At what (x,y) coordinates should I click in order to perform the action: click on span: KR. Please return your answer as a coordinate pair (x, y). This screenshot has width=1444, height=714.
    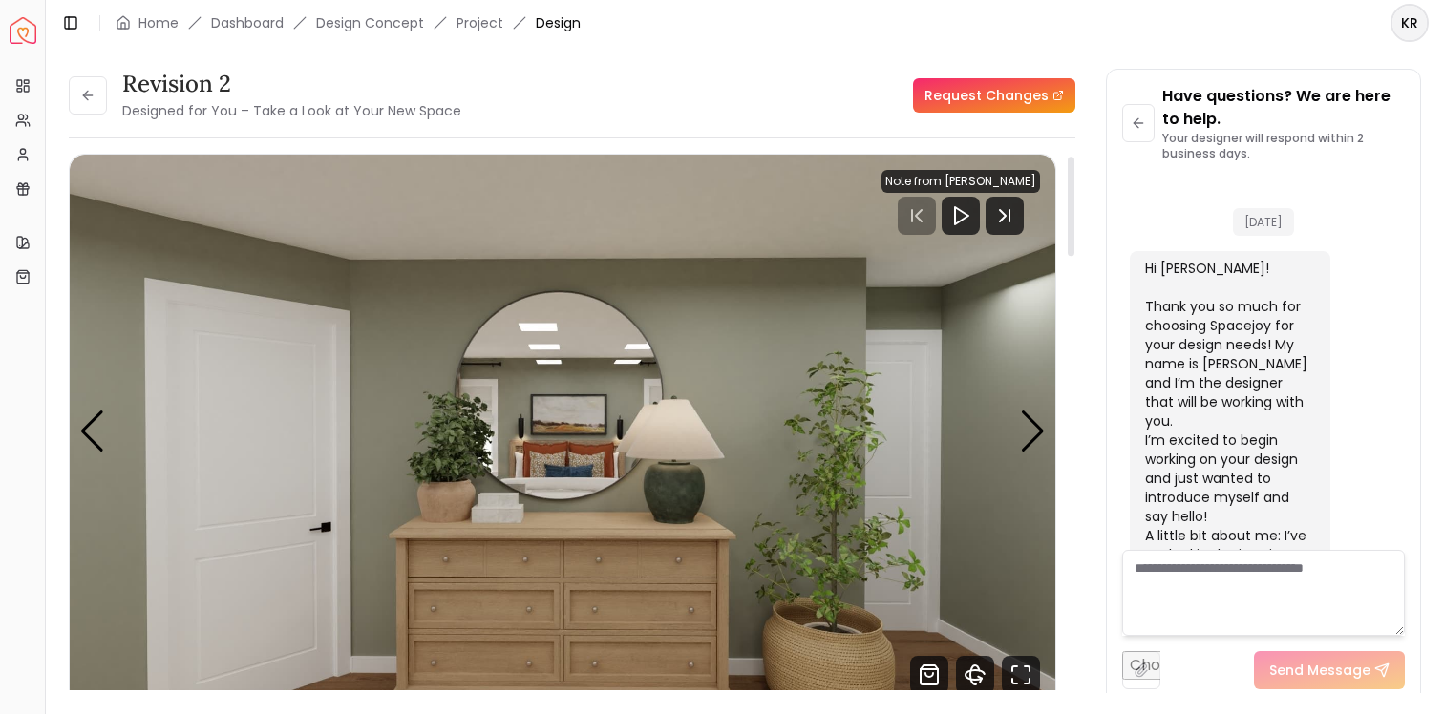
    Looking at the image, I should click on (1410, 23).